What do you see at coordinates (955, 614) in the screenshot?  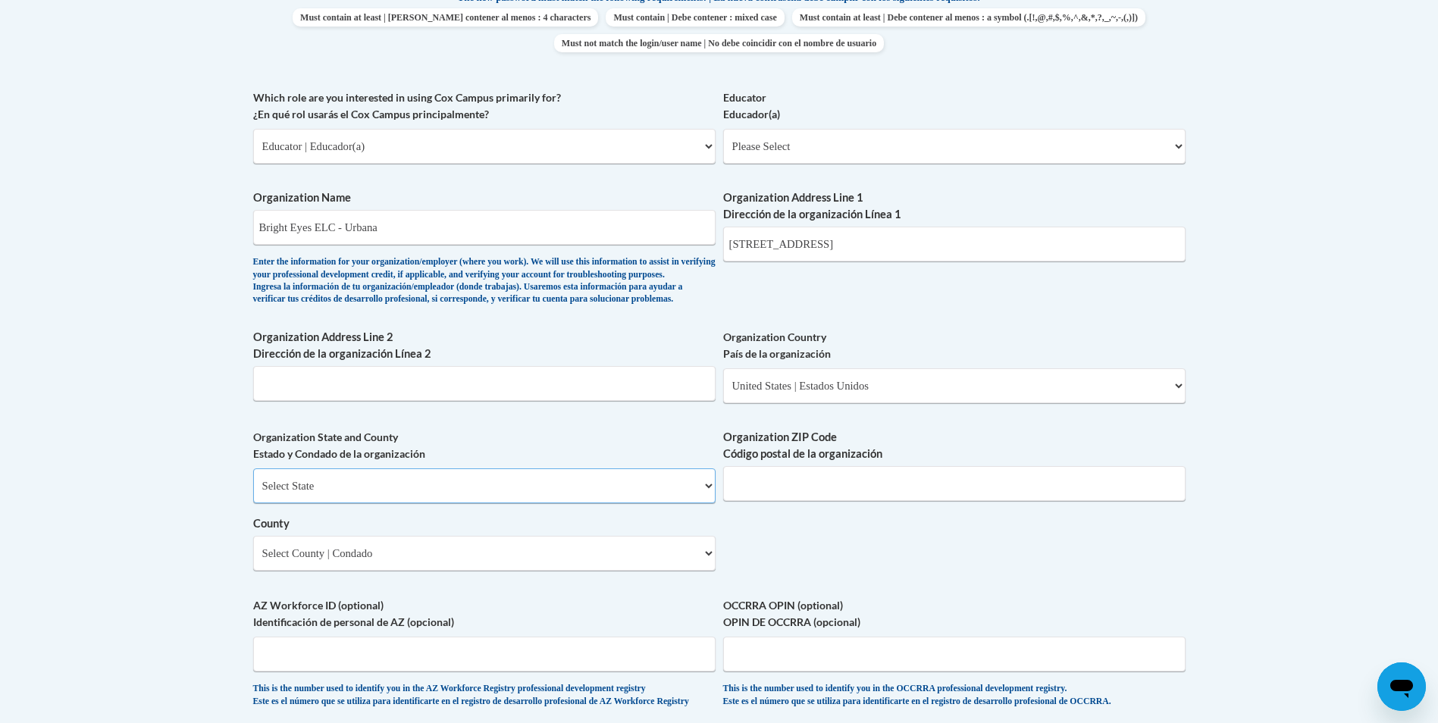 I see `label: OCCRRA OPIN (optional) OPIN DE OCCRRA (opcional)` at bounding box center [955, 614].